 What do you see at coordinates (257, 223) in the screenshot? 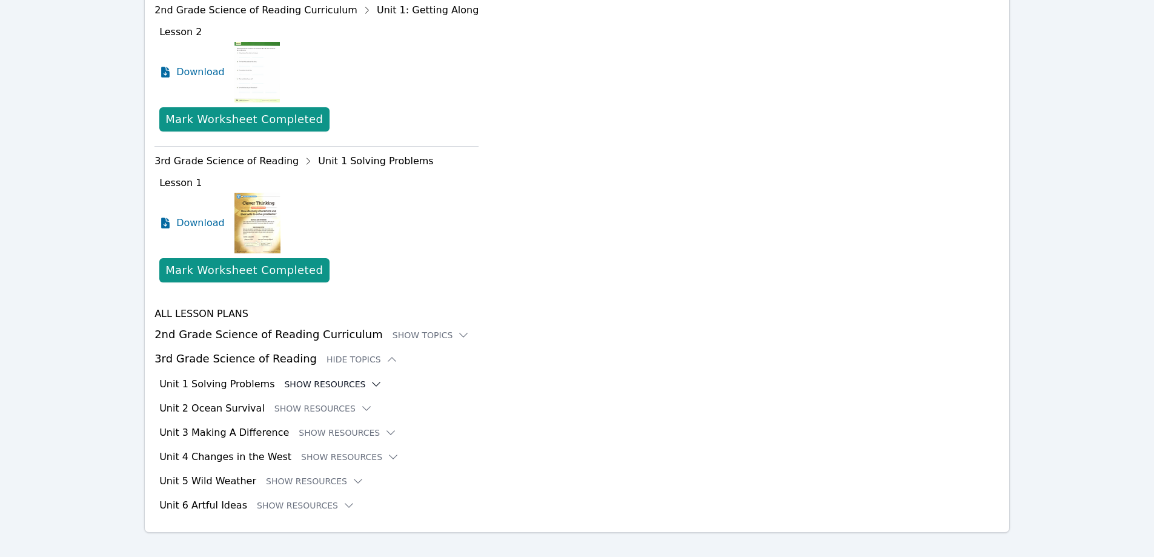
I see `img: Lesson 1` at bounding box center [257, 223].